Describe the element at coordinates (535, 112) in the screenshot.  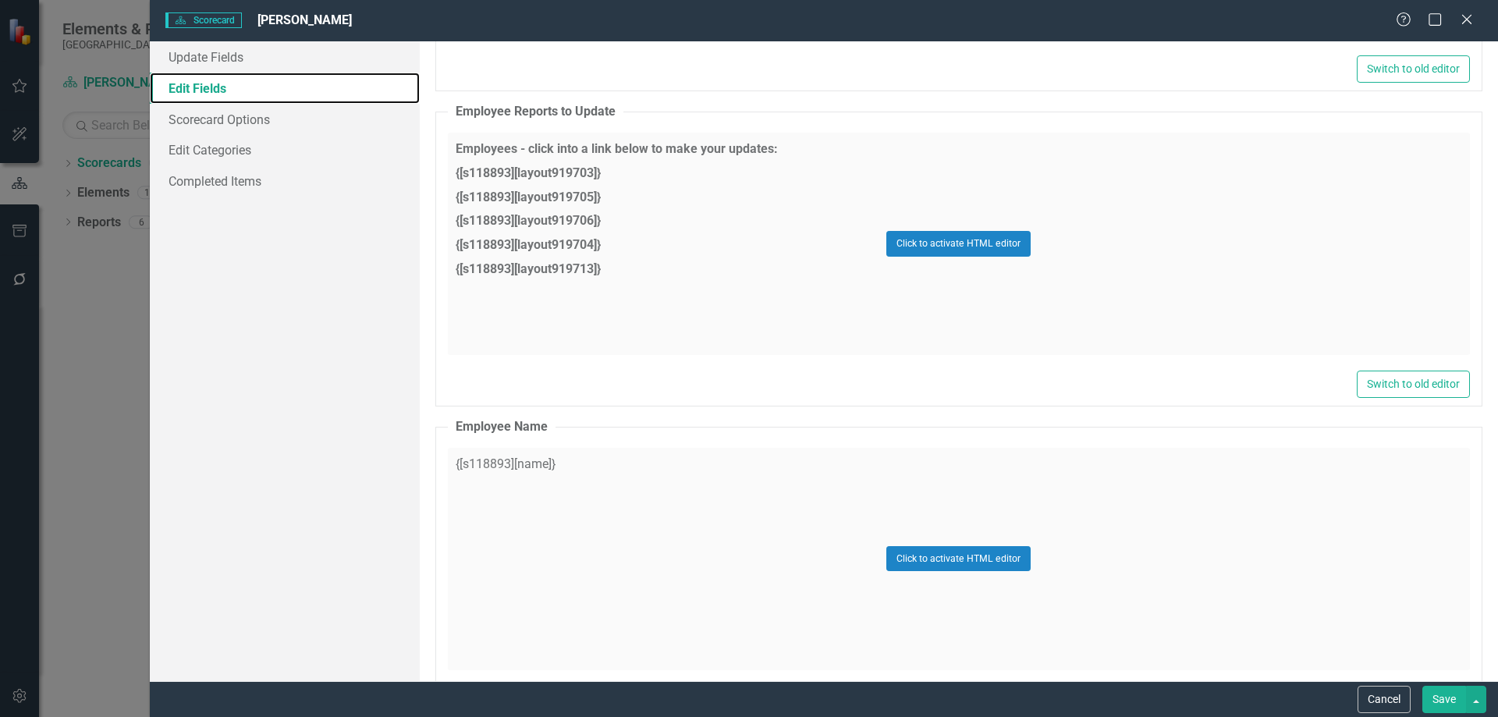
I see `legend: Employee Reports to Update` at that location.